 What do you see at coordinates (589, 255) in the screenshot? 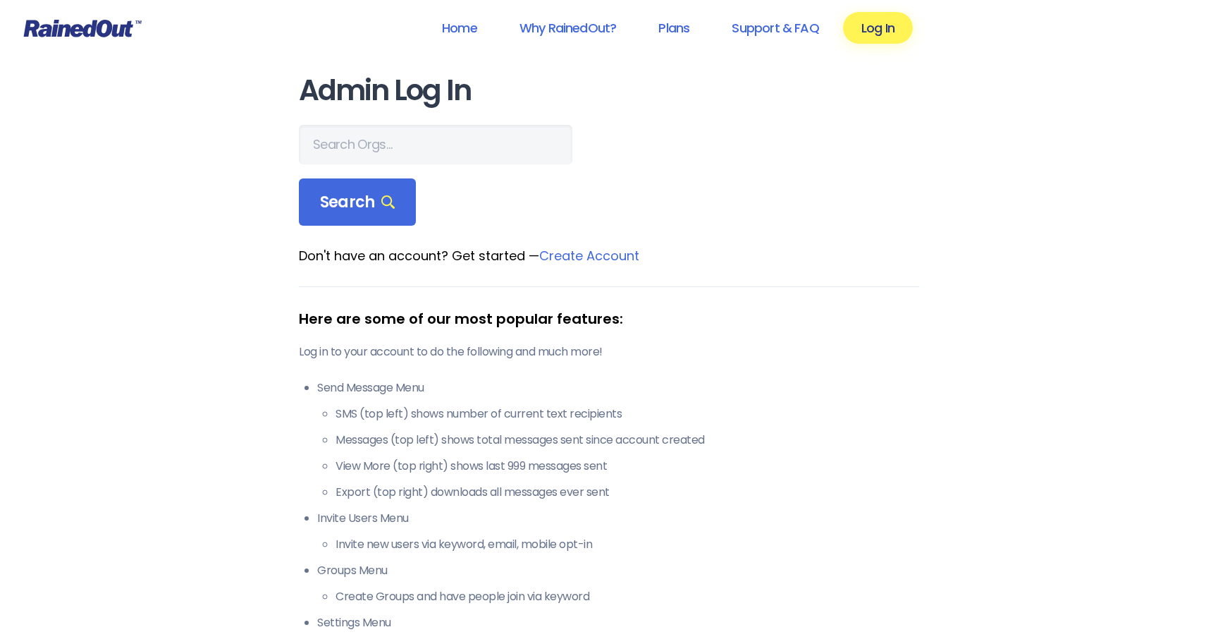
I see `a: Create Account` at bounding box center [589, 255].